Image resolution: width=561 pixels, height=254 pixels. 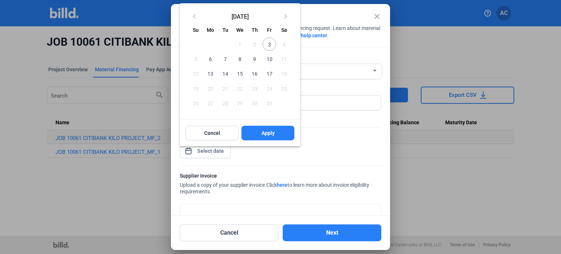 I want to click on span: 17, so click(x=269, y=73).